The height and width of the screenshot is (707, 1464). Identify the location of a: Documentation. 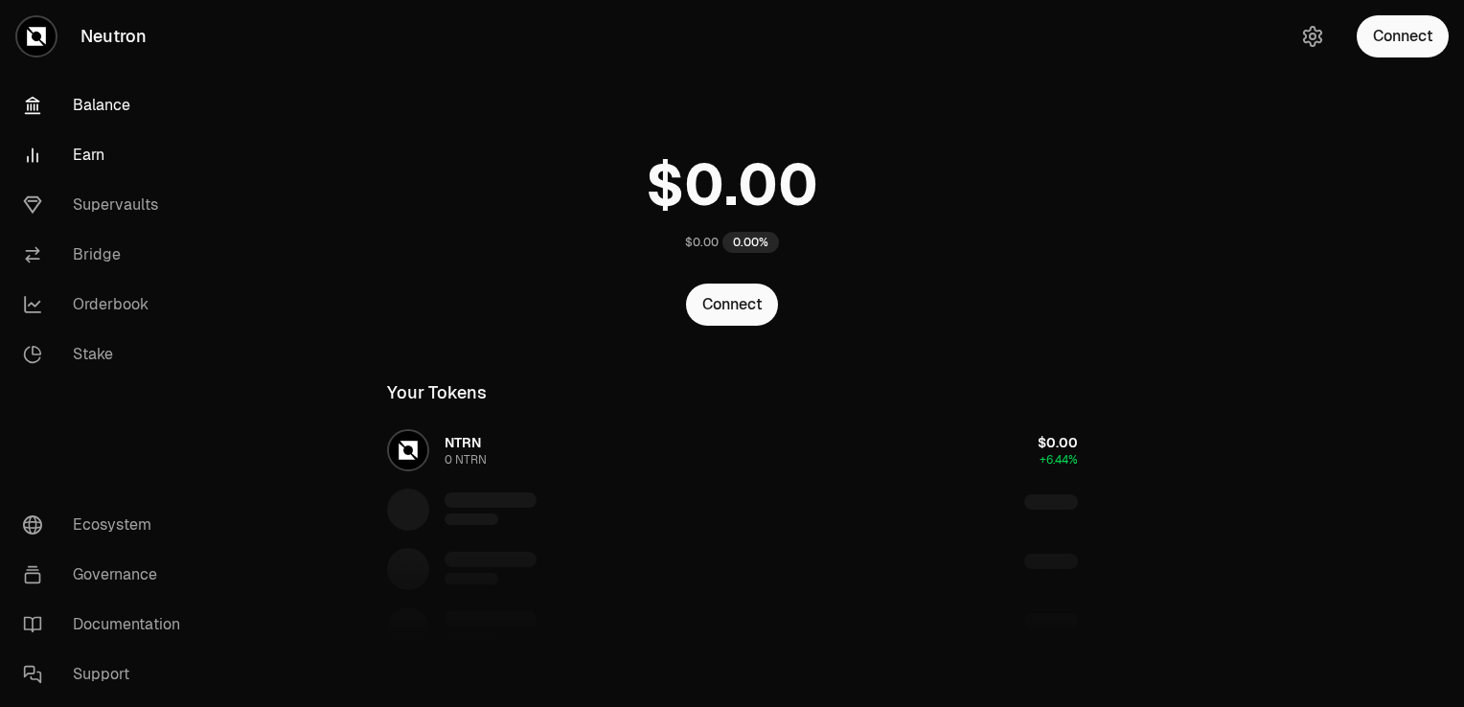
(107, 625).